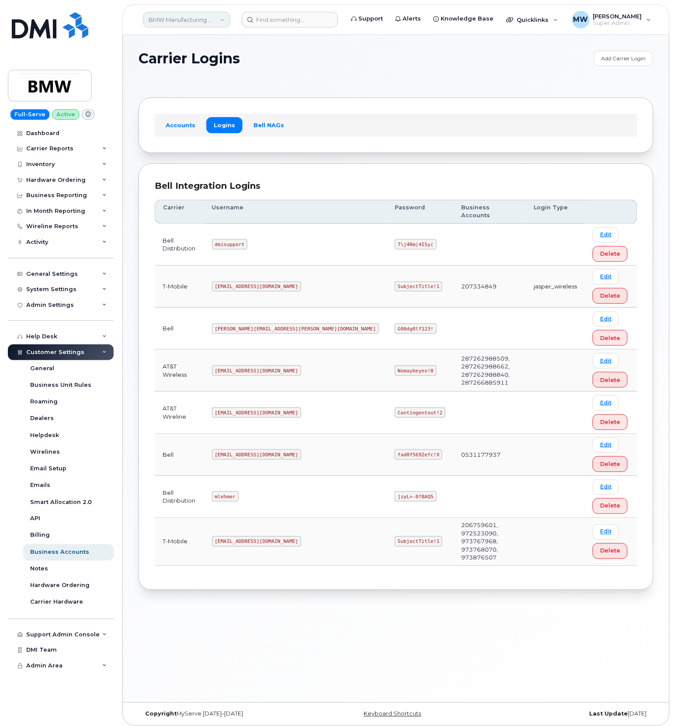  I want to click on code: G00dg0lf123!, so click(415, 329).